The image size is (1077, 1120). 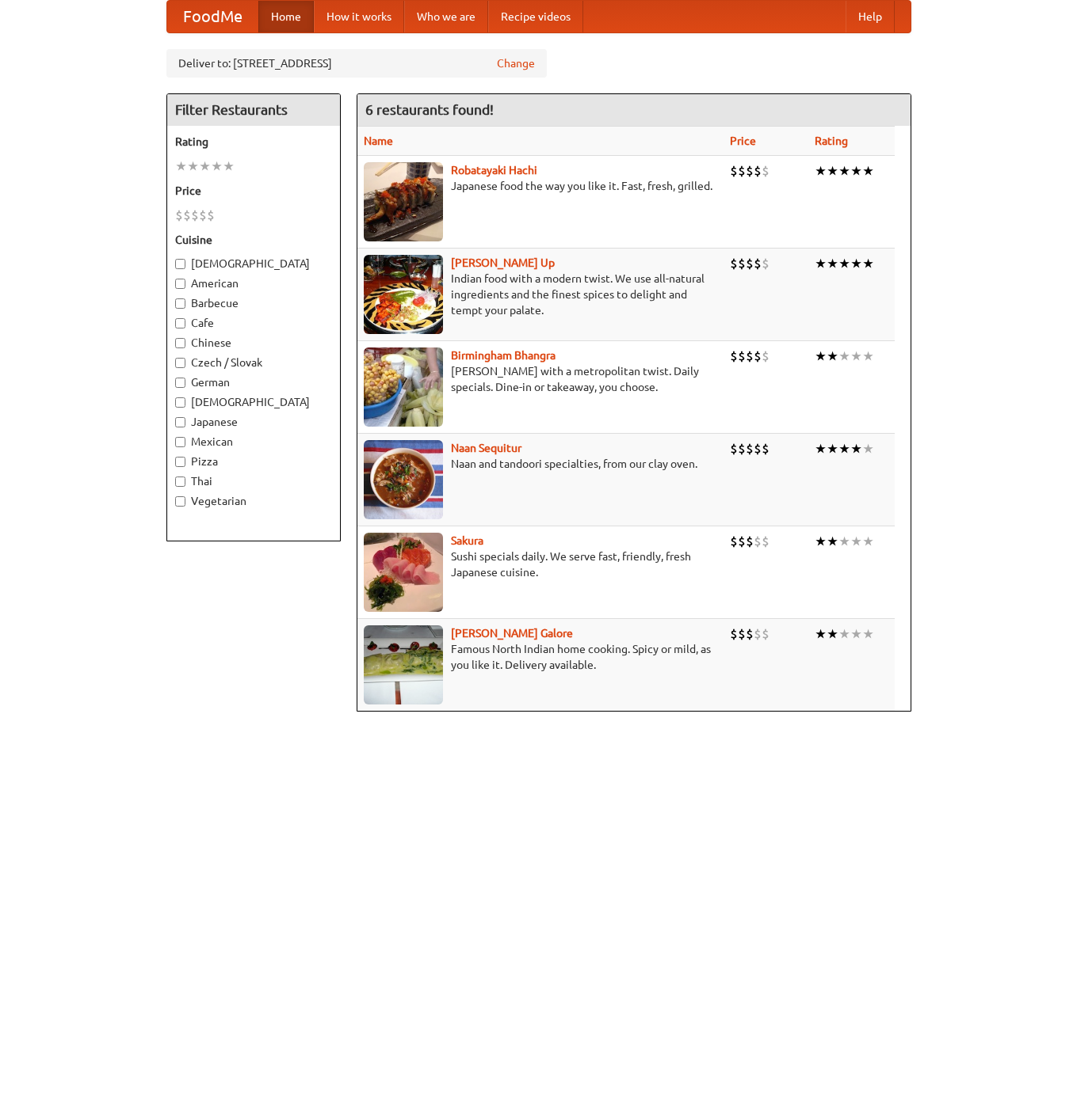 I want to click on b: Robatayaki Hachi, so click(x=493, y=170).